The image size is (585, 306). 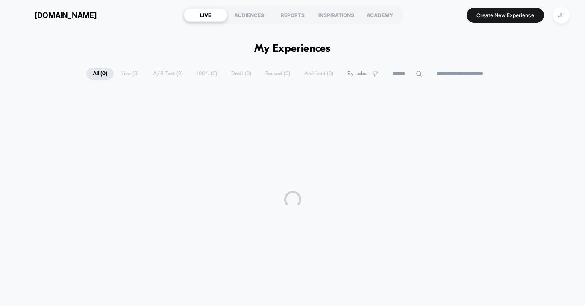 What do you see at coordinates (505, 15) in the screenshot?
I see `button: Create New Experience` at bounding box center [505, 15].